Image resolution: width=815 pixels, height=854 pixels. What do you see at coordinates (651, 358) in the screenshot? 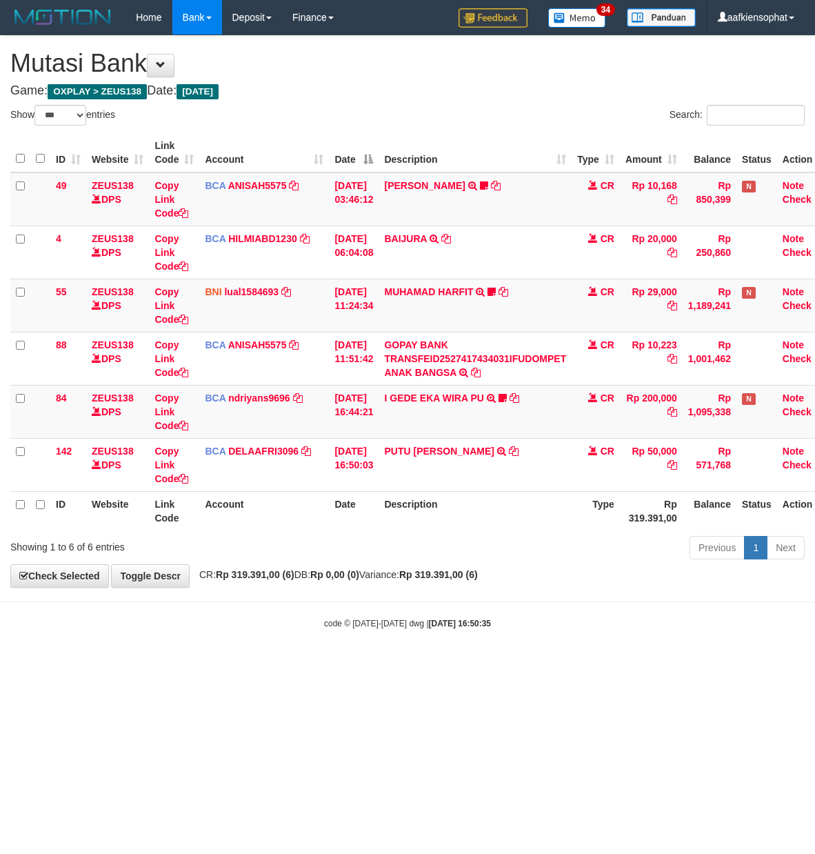
I see `td: Rp 10,223` at bounding box center [651, 358].